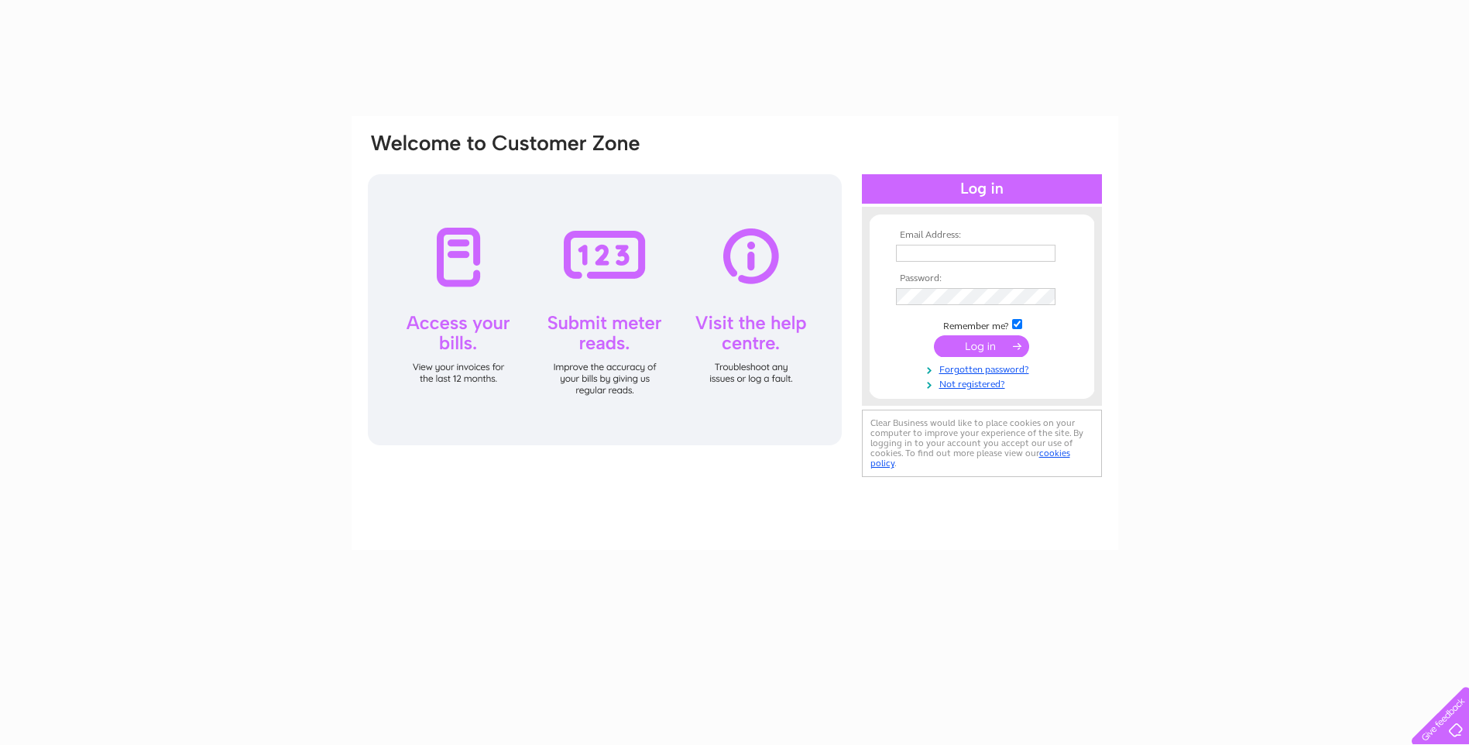 The image size is (1469, 745). What do you see at coordinates (984, 383) in the screenshot?
I see `a: Not registered?` at bounding box center [984, 383].